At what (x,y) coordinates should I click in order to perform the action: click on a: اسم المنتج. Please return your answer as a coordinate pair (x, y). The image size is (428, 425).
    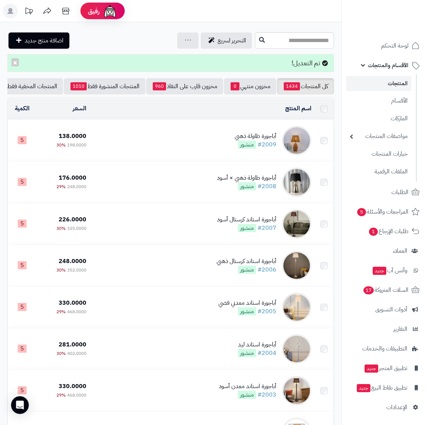
    Looking at the image, I should click on (298, 108).